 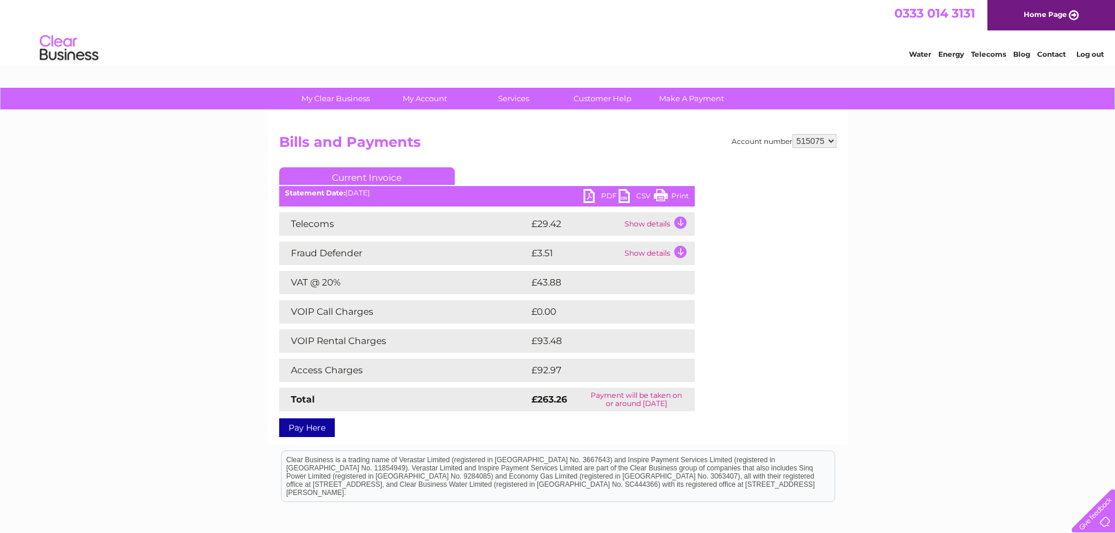 I want to click on a: Current Invoice, so click(x=367, y=176).